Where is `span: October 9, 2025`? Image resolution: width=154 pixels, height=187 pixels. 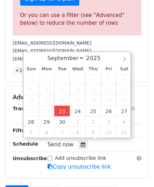
span: October 9, 2025 is located at coordinates (93, 132).